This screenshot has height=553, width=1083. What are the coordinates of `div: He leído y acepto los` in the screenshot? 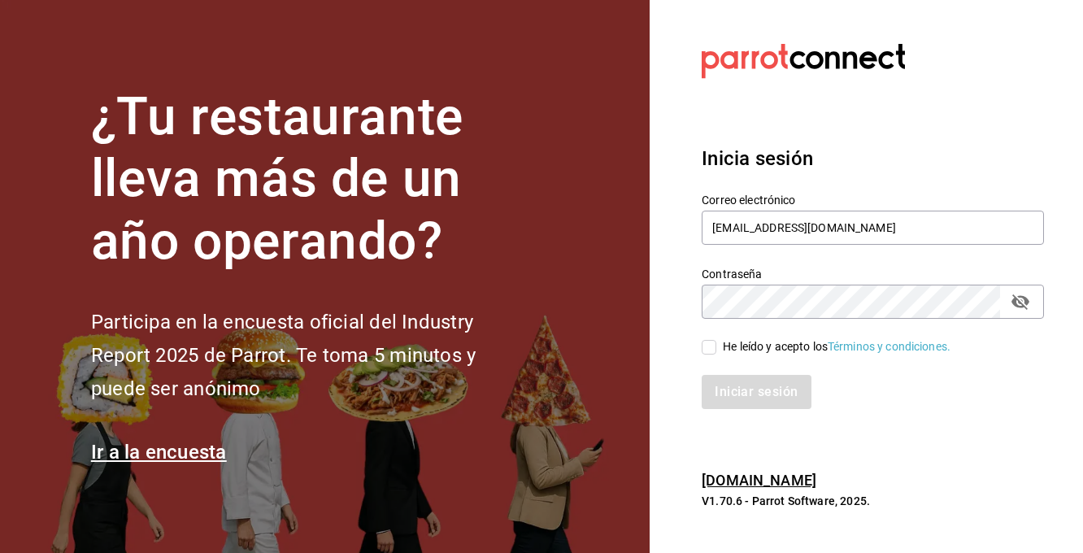 It's located at (836, 346).